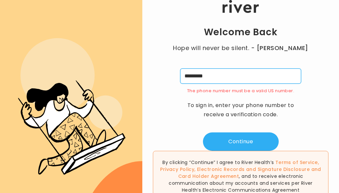 This screenshot has width=339, height=193. I want to click on h1: Welcome Back, so click(241, 32).